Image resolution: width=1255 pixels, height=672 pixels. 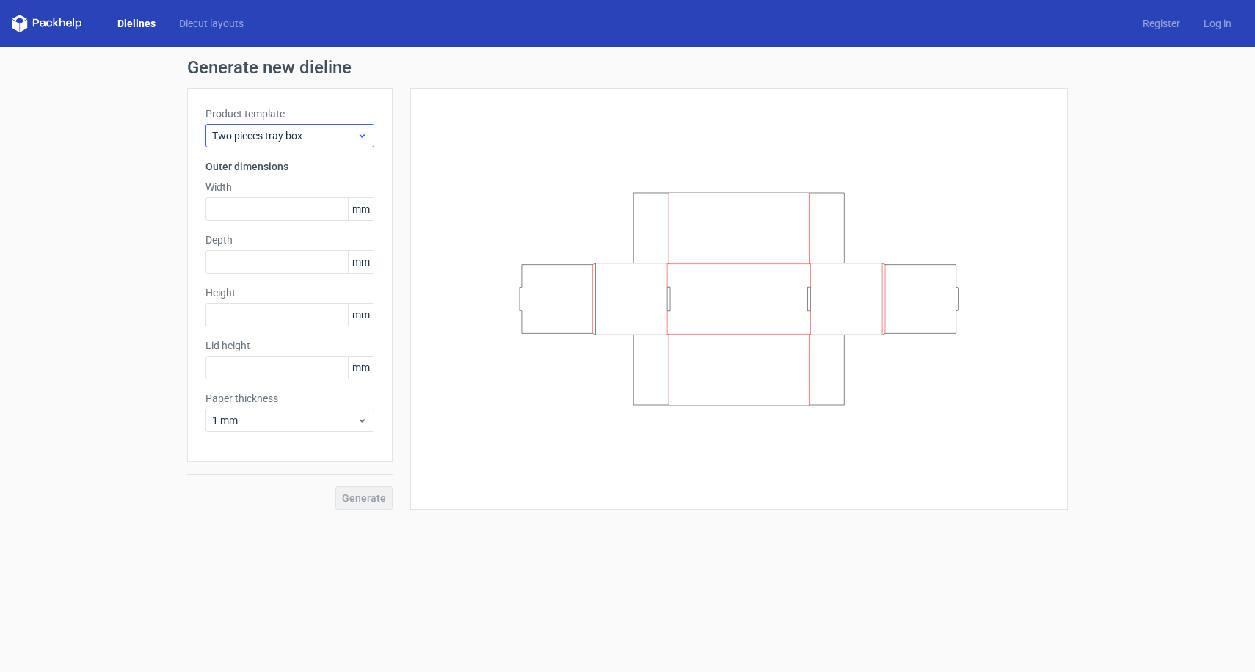 I want to click on label: Lid height, so click(x=290, y=346).